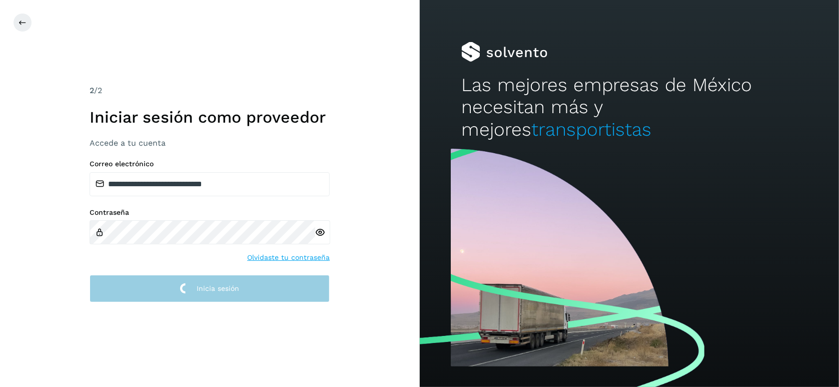 This screenshot has width=839, height=387. I want to click on label: Correo electrónico, so click(210, 164).